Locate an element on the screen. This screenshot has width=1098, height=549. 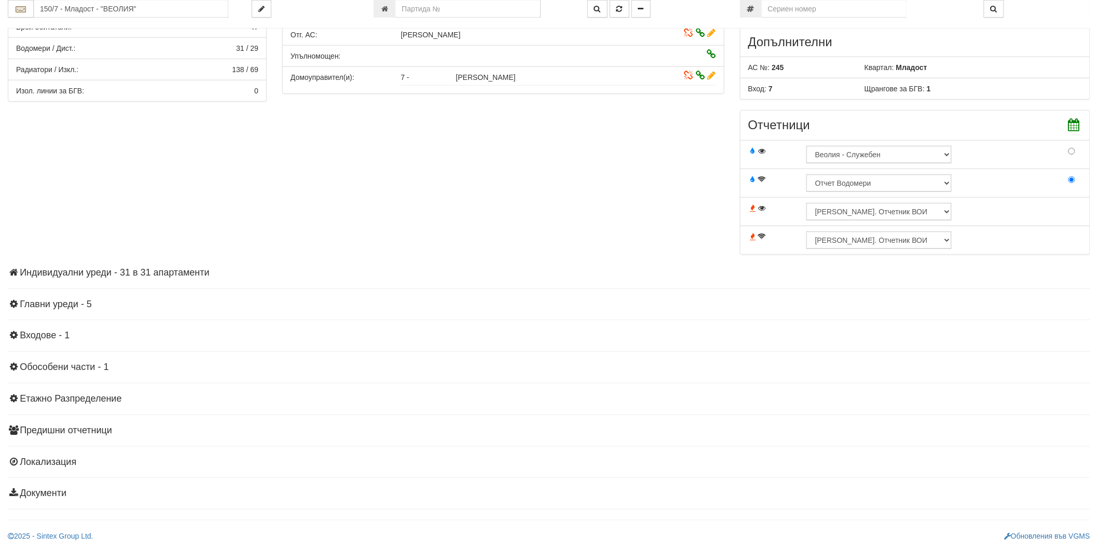
span: Щрангове за БГВ: is located at coordinates (895, 89).